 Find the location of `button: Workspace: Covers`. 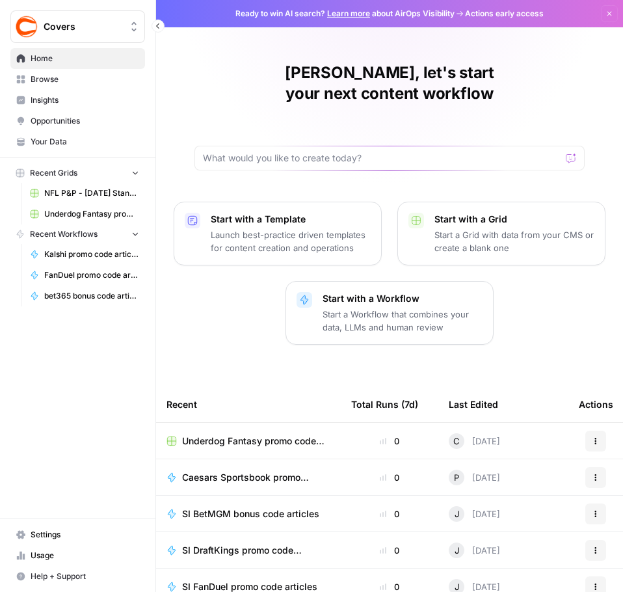

button: Workspace: Covers is located at coordinates (77, 27).